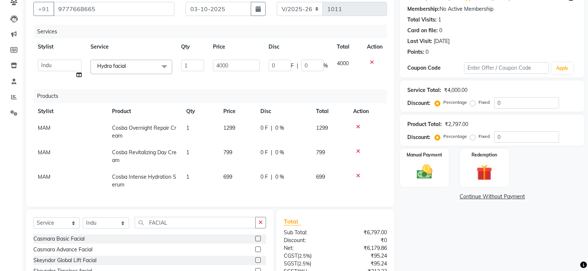 This screenshot has width=588, height=271. Describe the element at coordinates (343, 63) in the screenshot. I see `span: 4000` at that location.